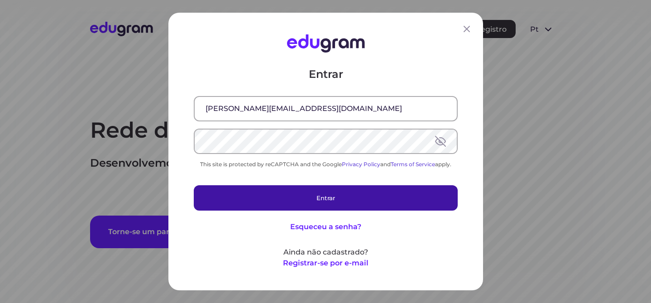 The height and width of the screenshot is (303, 651). Describe the element at coordinates (325, 252) in the screenshot. I see `p: Ainda não cadastrado?` at that location.